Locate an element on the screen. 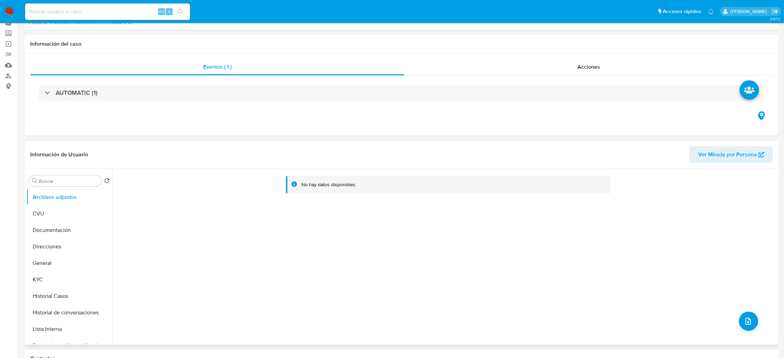 The image size is (784, 358). h3: AUTOMATIC (1) is located at coordinates (77, 93).